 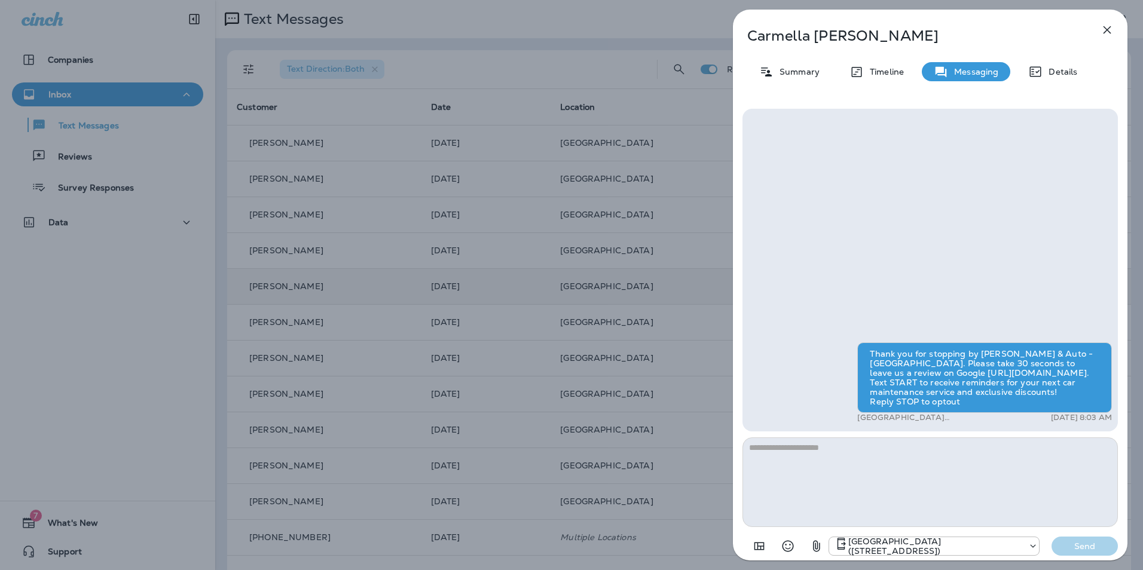 What do you see at coordinates (973, 72) in the screenshot?
I see `p: Messaging` at bounding box center [973, 72].